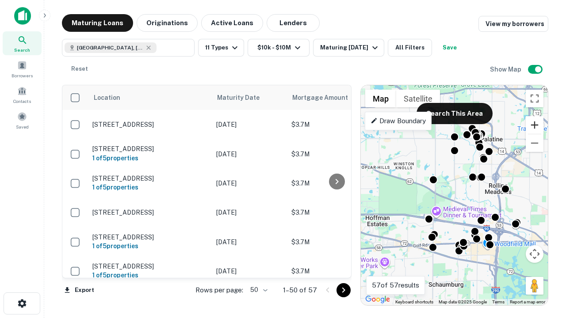 The image size is (566, 318). I want to click on button: Zoom out, so click(534, 143).